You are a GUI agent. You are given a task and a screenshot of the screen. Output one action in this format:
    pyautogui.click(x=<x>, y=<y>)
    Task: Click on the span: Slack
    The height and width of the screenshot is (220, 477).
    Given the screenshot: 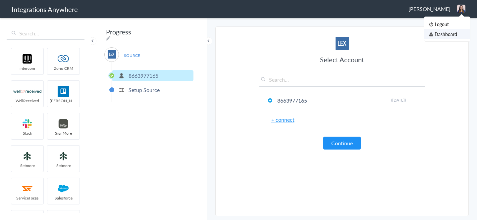 What is the action you would take?
    pyautogui.click(x=27, y=133)
    